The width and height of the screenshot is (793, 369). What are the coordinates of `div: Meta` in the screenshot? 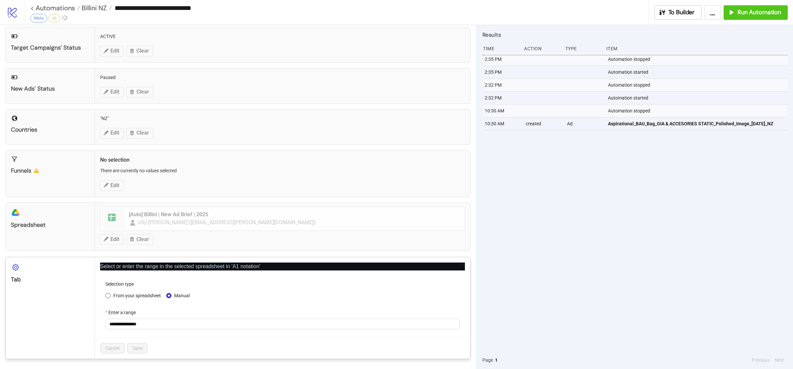 It's located at (39, 18).